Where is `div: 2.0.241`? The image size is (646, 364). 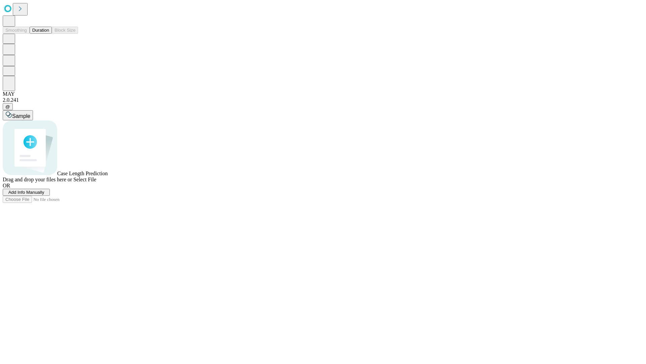 div: 2.0.241 is located at coordinates (323, 100).